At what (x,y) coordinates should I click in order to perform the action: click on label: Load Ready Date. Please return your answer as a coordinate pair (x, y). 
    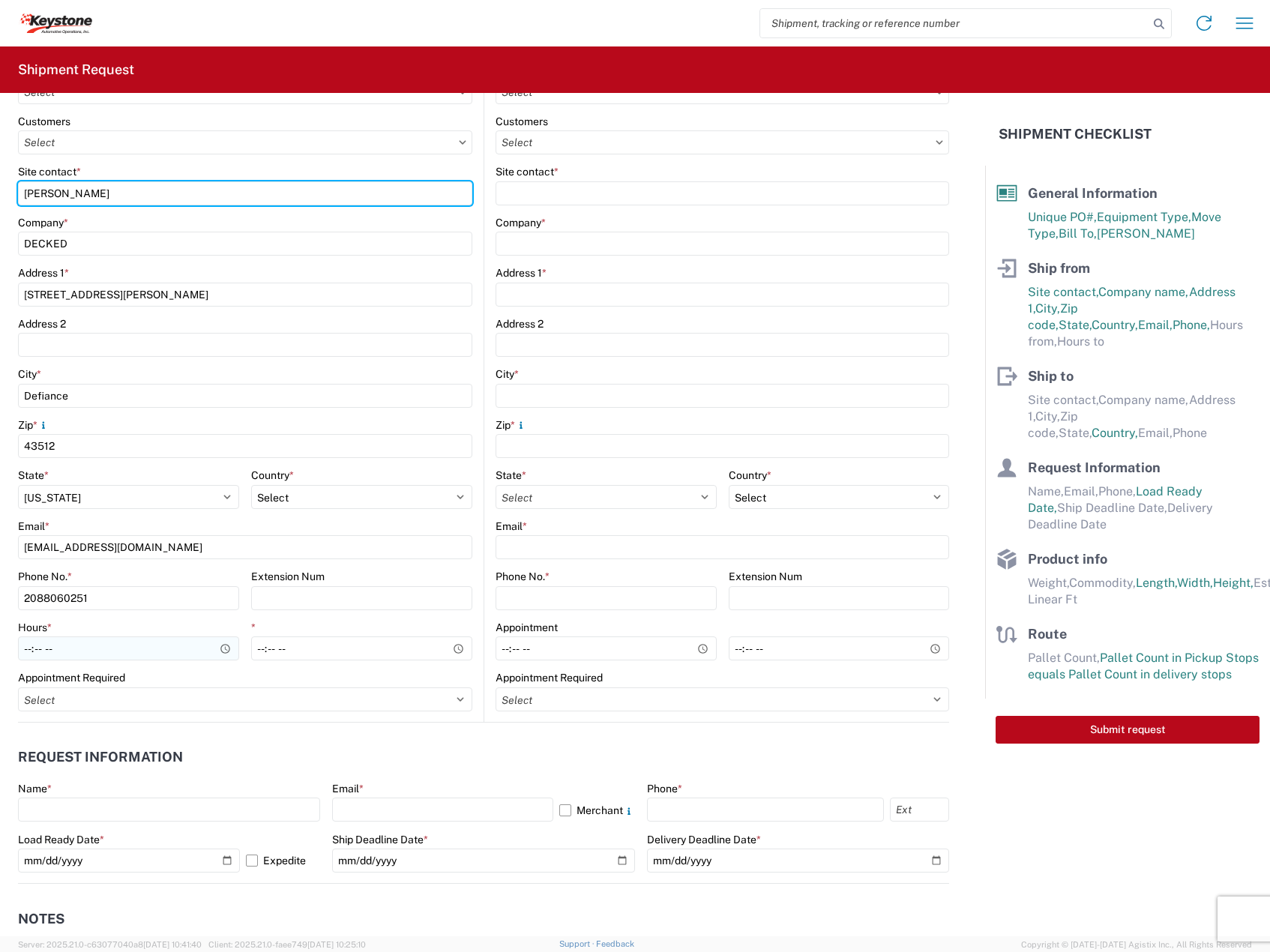
    Looking at the image, I should click on (60, 840).